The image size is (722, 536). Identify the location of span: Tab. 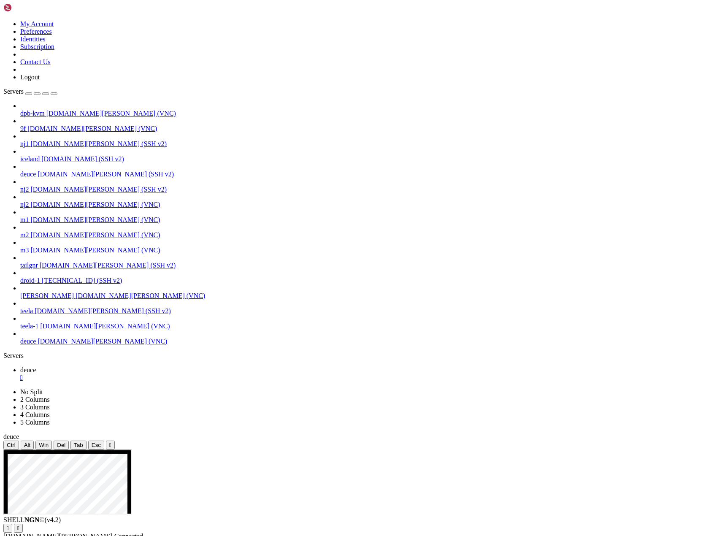
(78, 445).